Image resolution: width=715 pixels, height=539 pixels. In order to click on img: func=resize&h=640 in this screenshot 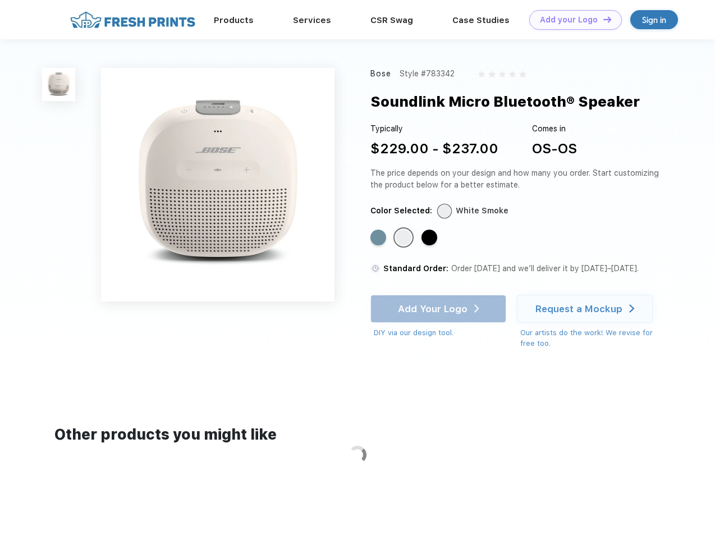, I will do `click(218, 185)`.